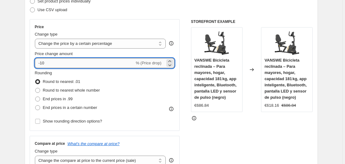 The image size is (345, 164). I want to click on i: What's the compare at price?, so click(94, 143).